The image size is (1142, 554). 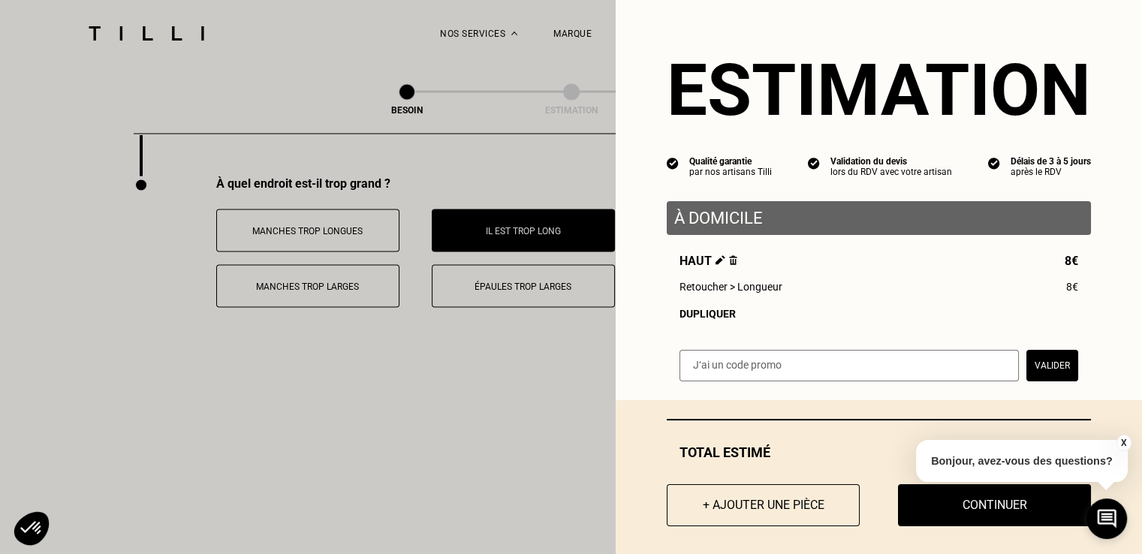 I want to click on div: Délais de 3 à 5 jours, so click(x=1050, y=161).